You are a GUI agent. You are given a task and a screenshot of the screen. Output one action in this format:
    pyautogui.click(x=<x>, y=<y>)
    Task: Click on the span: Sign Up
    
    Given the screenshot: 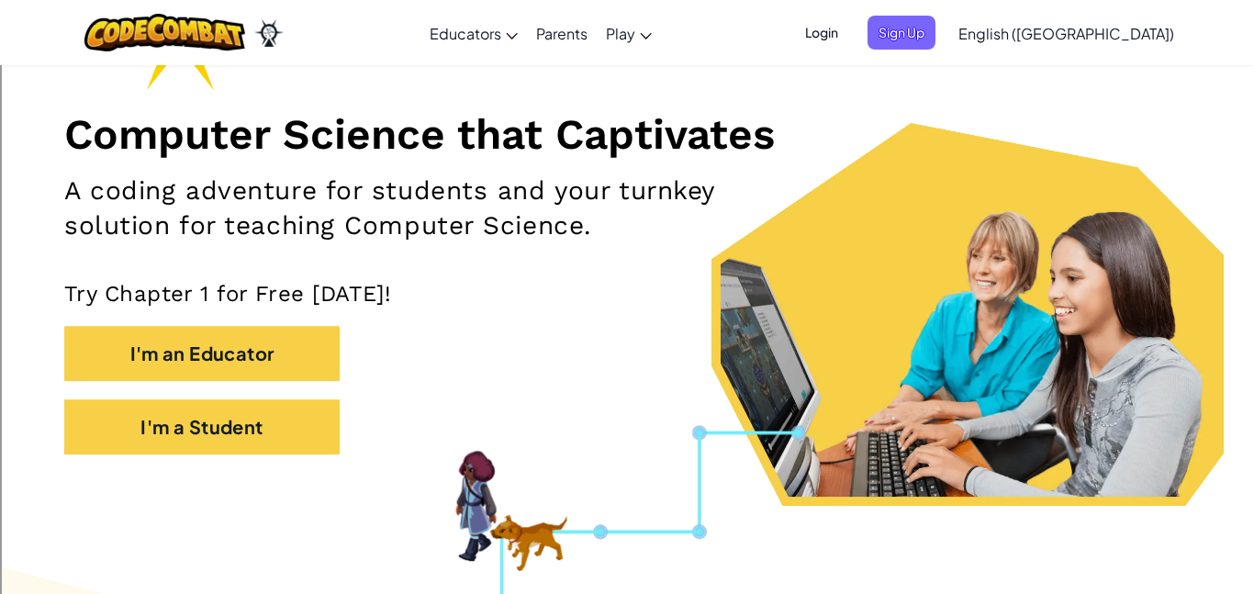 What is the action you would take?
    pyautogui.click(x=901, y=32)
    